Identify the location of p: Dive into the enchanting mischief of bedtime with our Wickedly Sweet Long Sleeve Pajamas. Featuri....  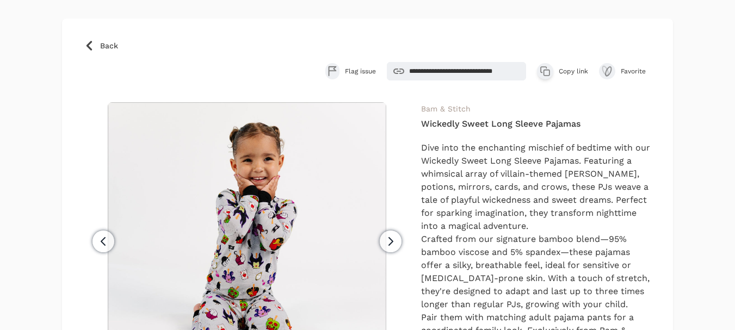
(536, 187).